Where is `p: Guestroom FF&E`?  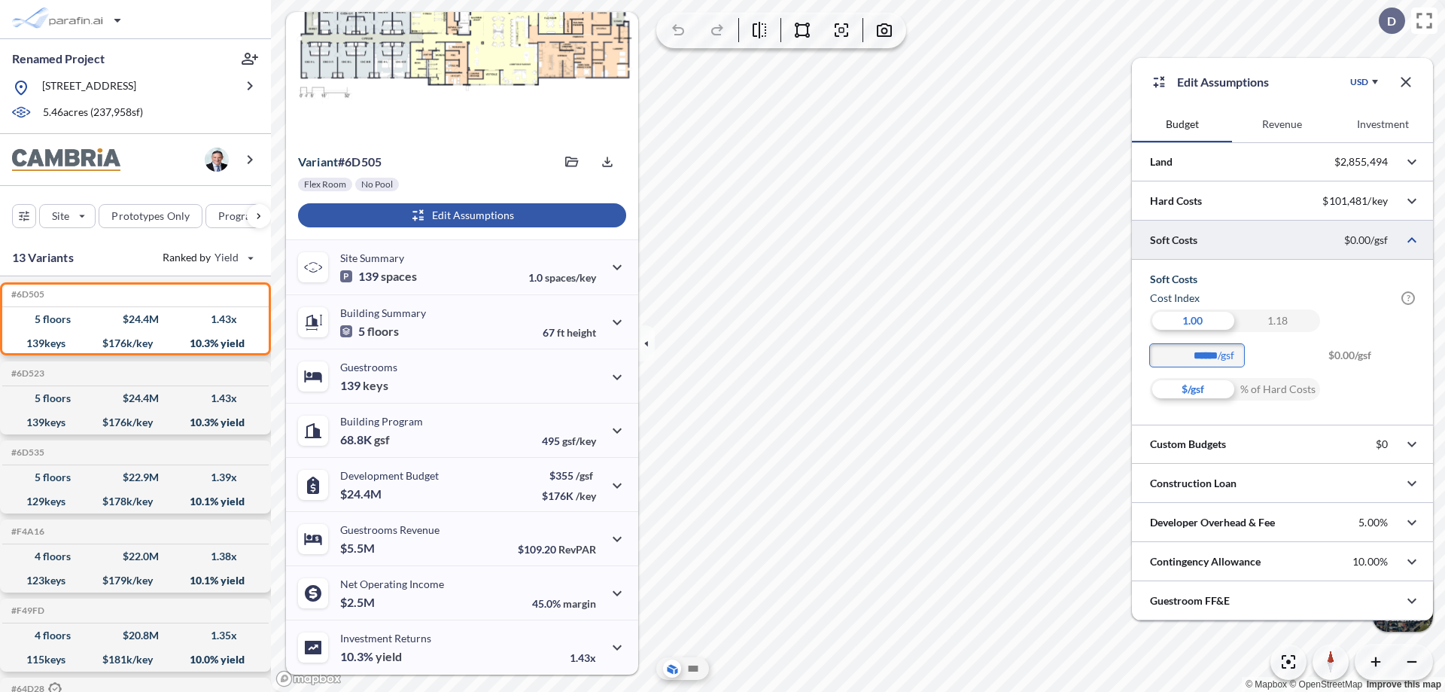 p: Guestroom FF&E is located at coordinates (1190, 601).